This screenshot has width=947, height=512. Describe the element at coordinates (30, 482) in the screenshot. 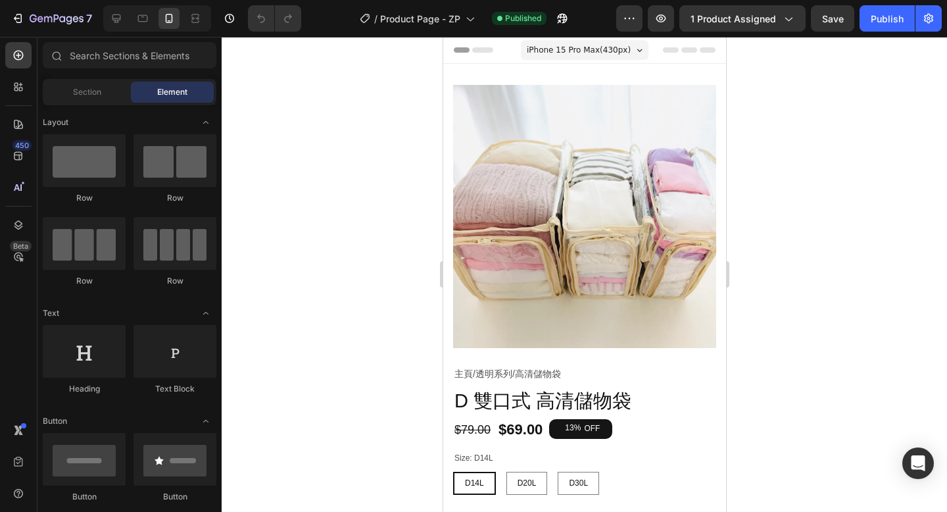

I see `legend: Color: 米色` at that location.